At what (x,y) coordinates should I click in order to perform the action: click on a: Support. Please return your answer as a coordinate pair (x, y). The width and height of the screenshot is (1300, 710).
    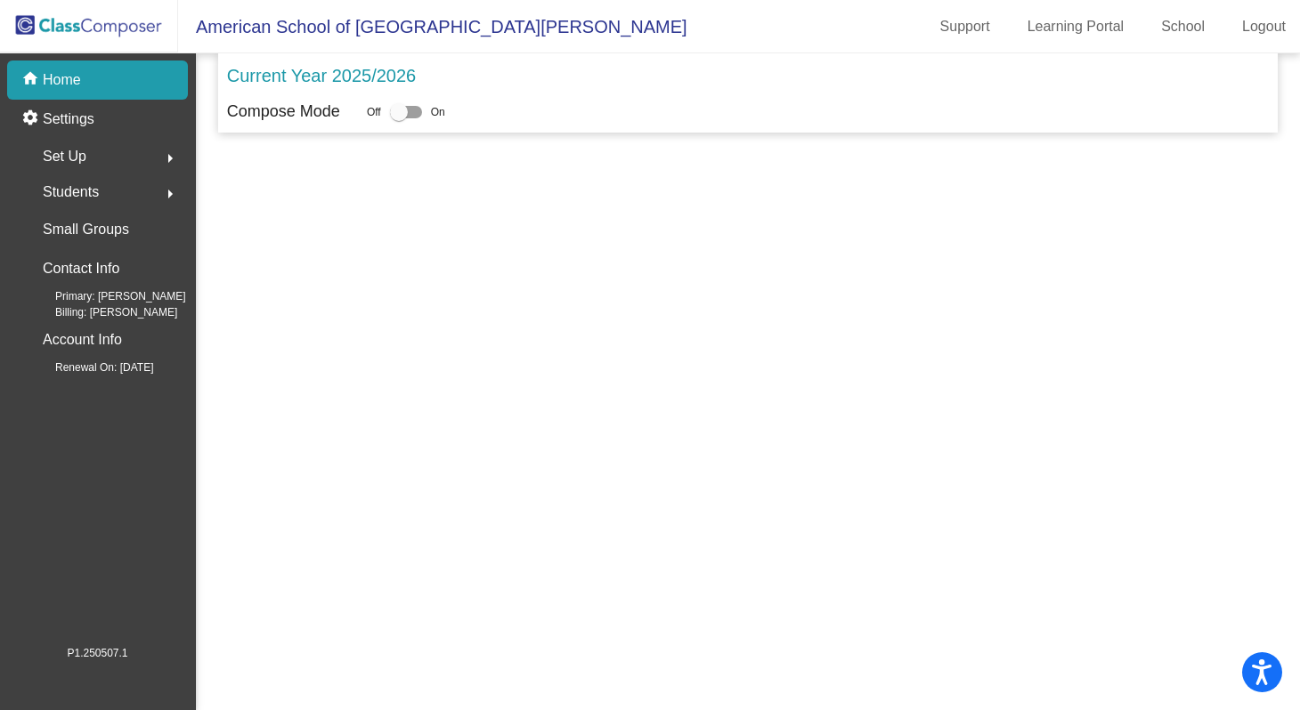
    Looking at the image, I should click on (965, 27).